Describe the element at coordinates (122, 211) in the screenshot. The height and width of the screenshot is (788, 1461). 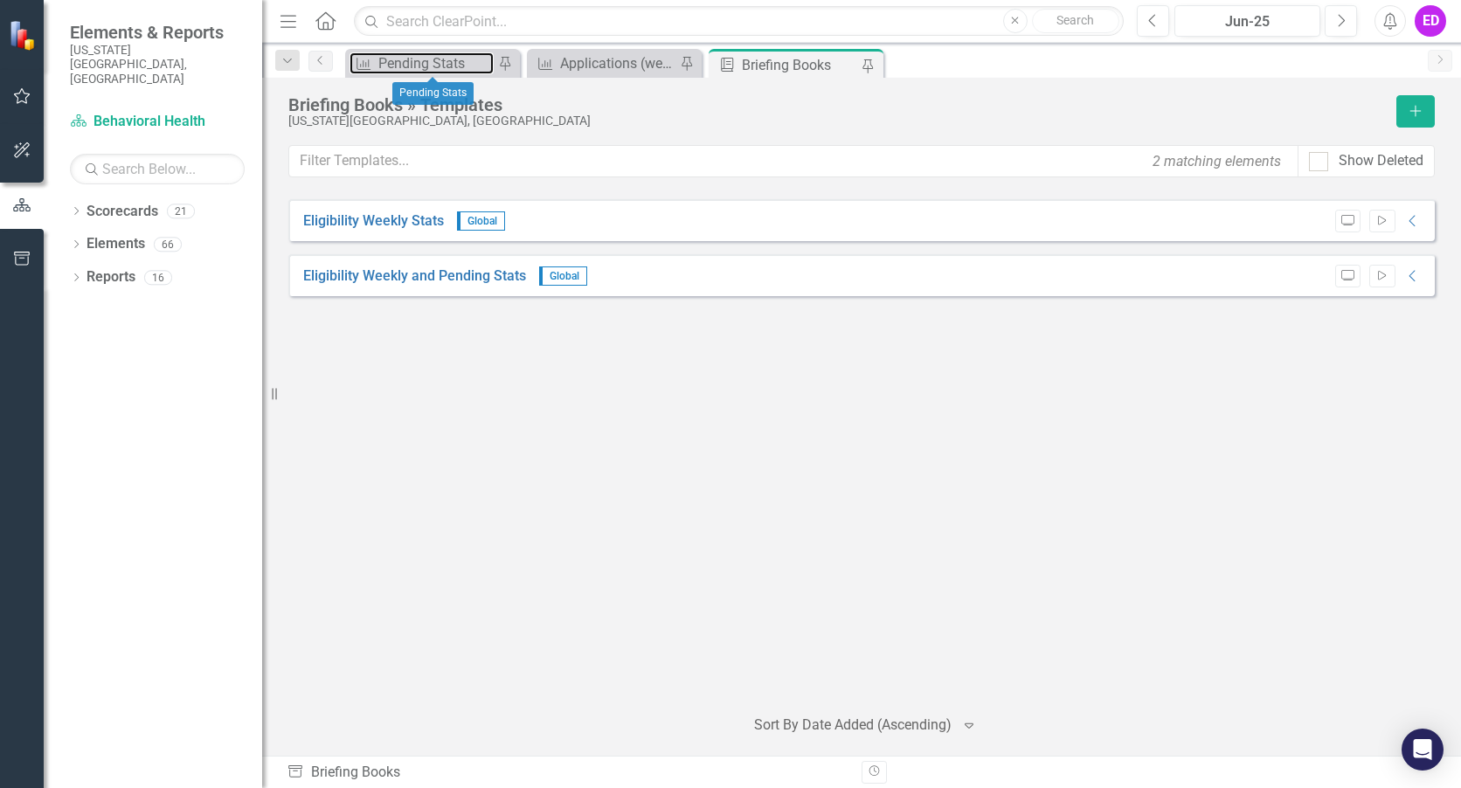
I see `a: Scorecards` at that location.